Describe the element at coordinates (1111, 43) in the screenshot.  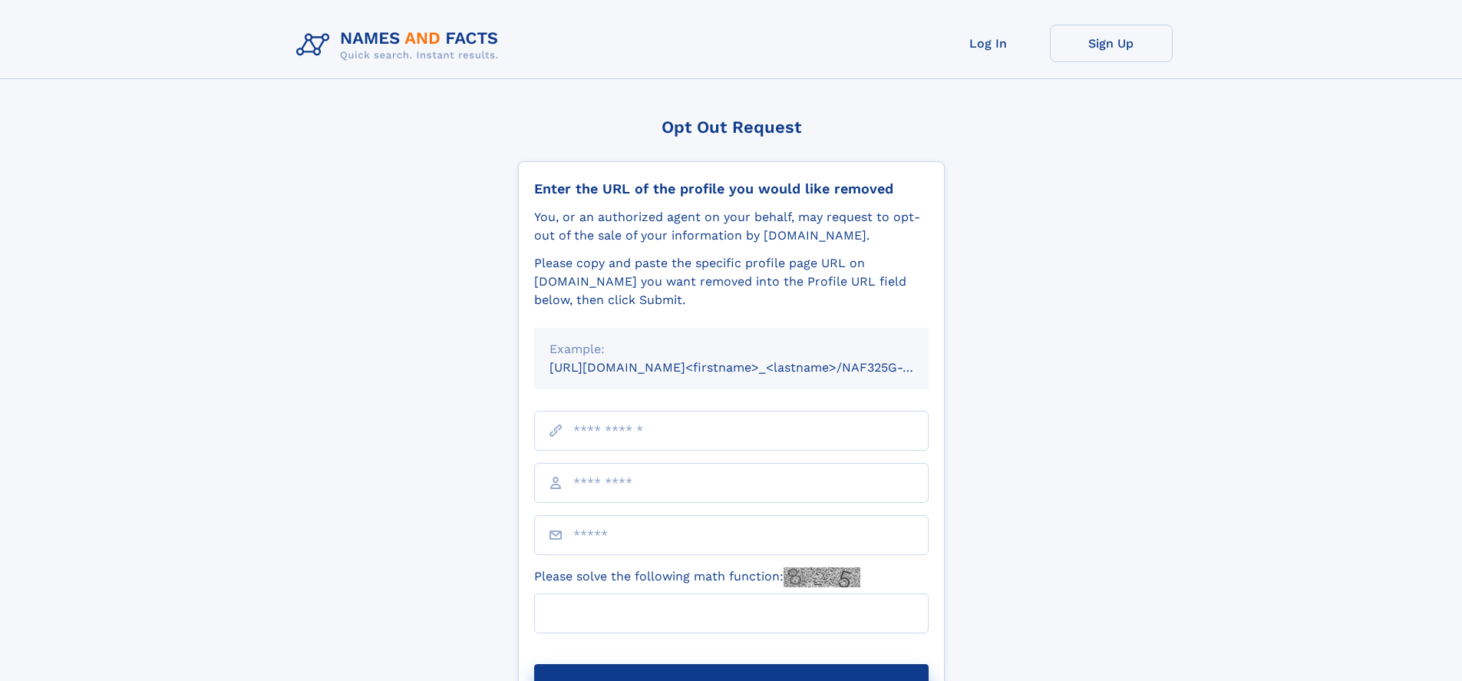
I see `a: Sign Up` at that location.